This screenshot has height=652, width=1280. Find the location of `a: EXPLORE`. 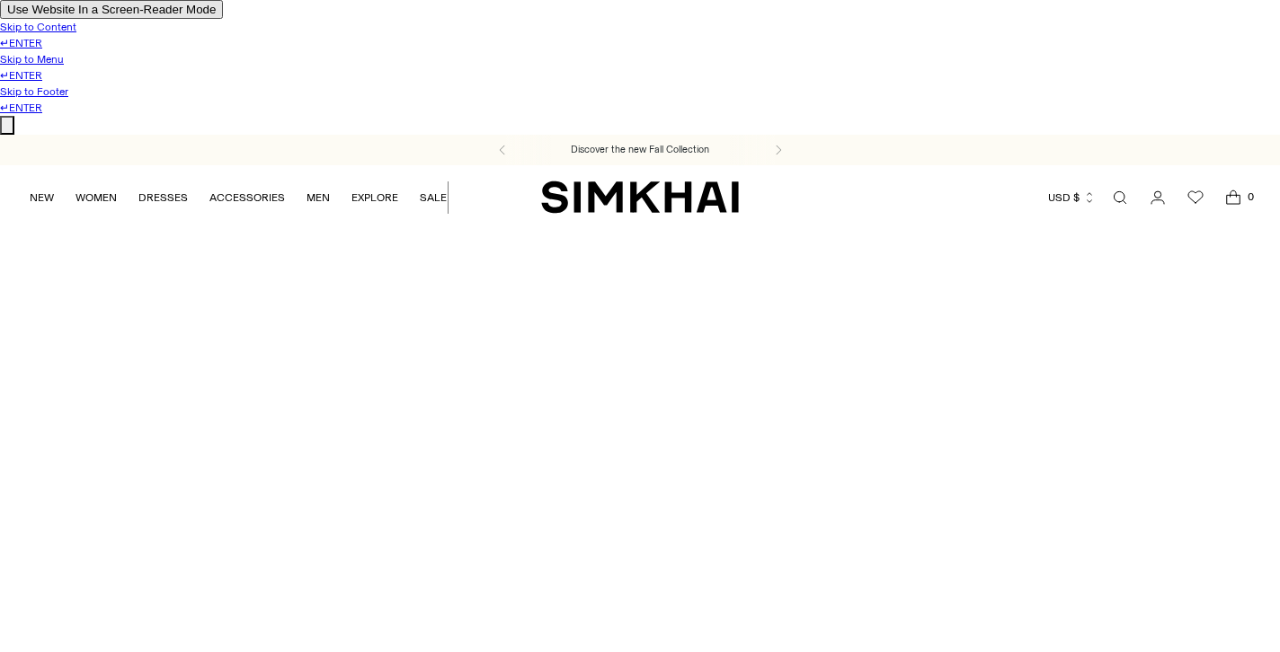

a: EXPLORE is located at coordinates (375, 198).